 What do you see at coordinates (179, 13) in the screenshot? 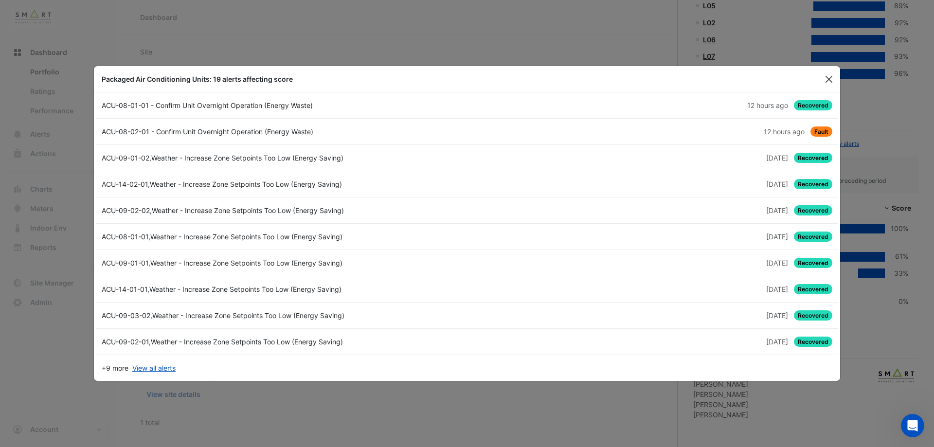
I see `button: Expand window` at bounding box center [179, 13].